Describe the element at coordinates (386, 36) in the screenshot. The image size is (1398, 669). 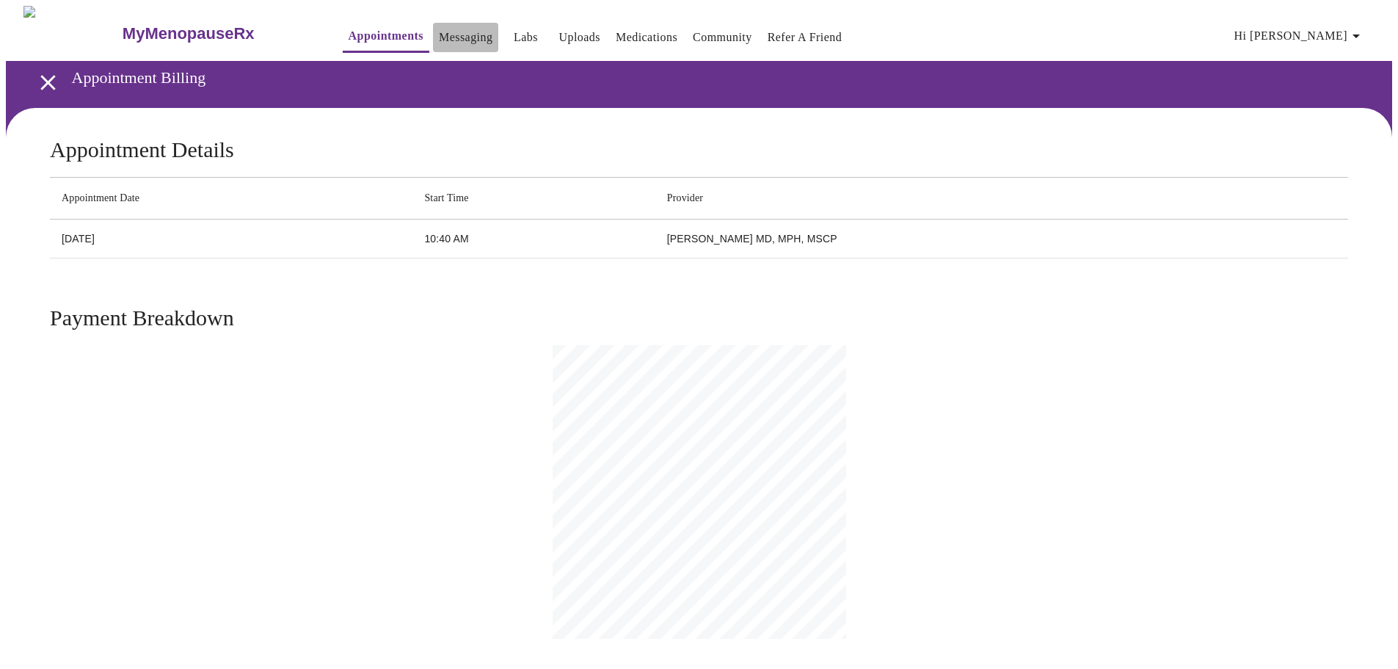
I see `a: Appointments` at that location.